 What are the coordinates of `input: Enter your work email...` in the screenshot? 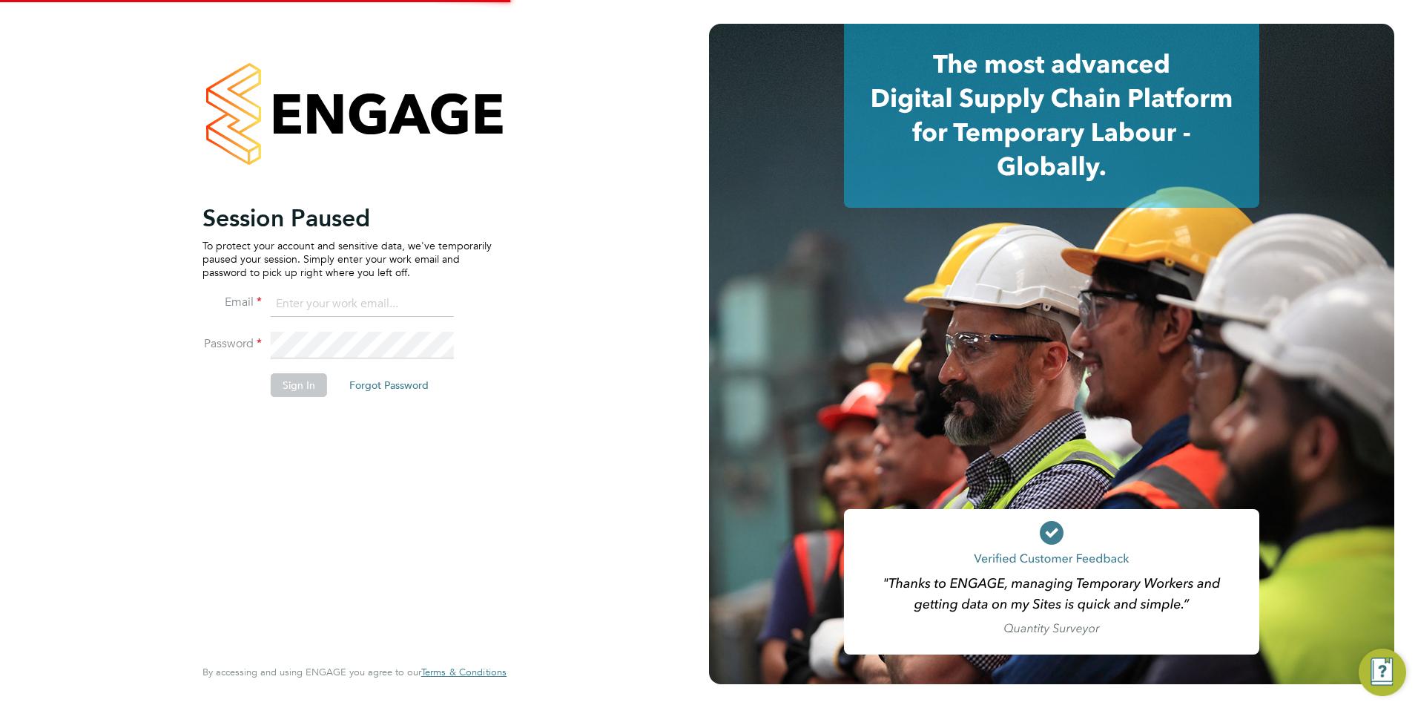 It's located at (362, 304).